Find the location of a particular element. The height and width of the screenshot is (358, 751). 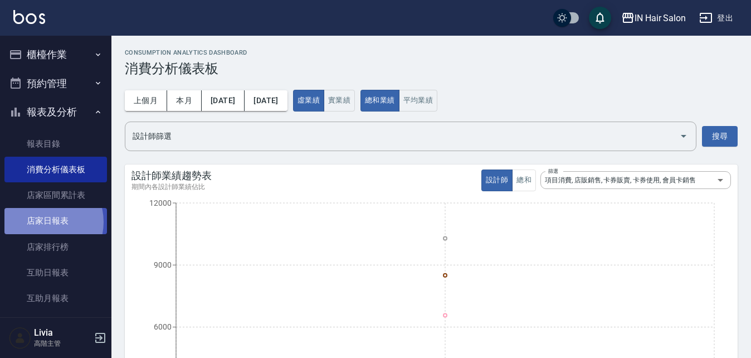

img: Person is located at coordinates (20, 338).